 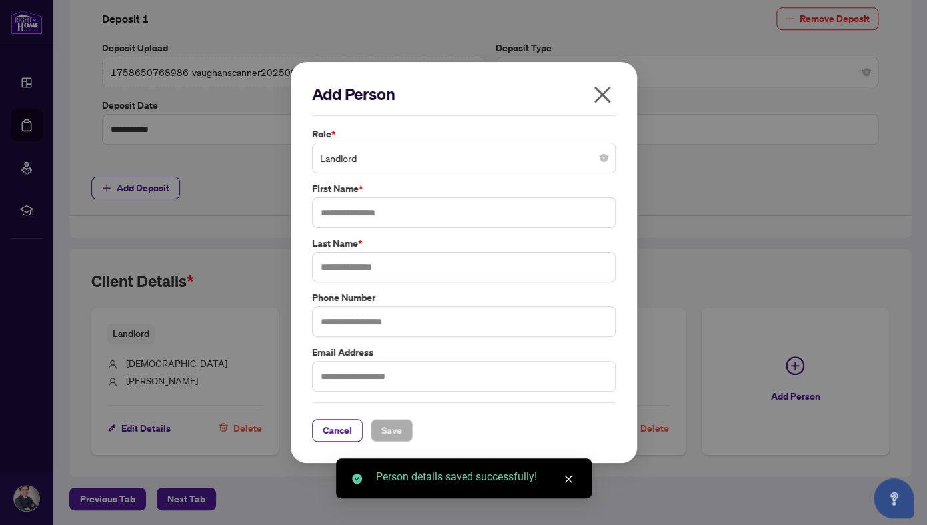 I want to click on div: Person details saved successfully!, so click(x=476, y=477).